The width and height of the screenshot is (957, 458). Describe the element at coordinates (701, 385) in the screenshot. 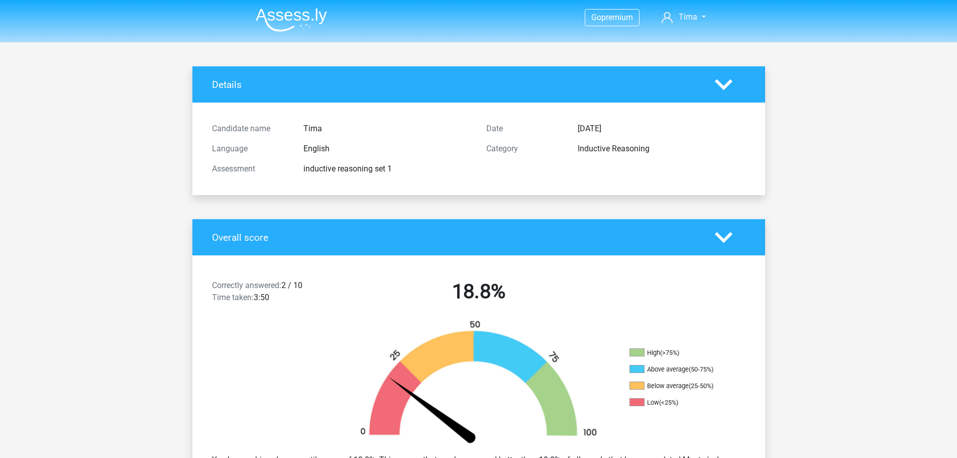

I see `div: (25-50%)` at that location.